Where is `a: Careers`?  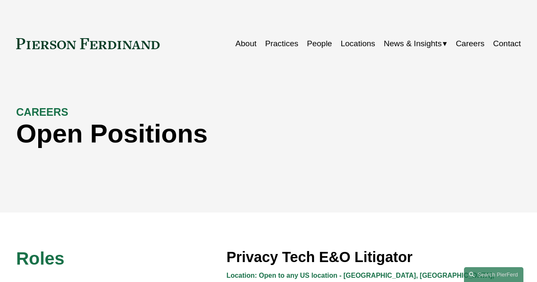 a: Careers is located at coordinates (470, 44).